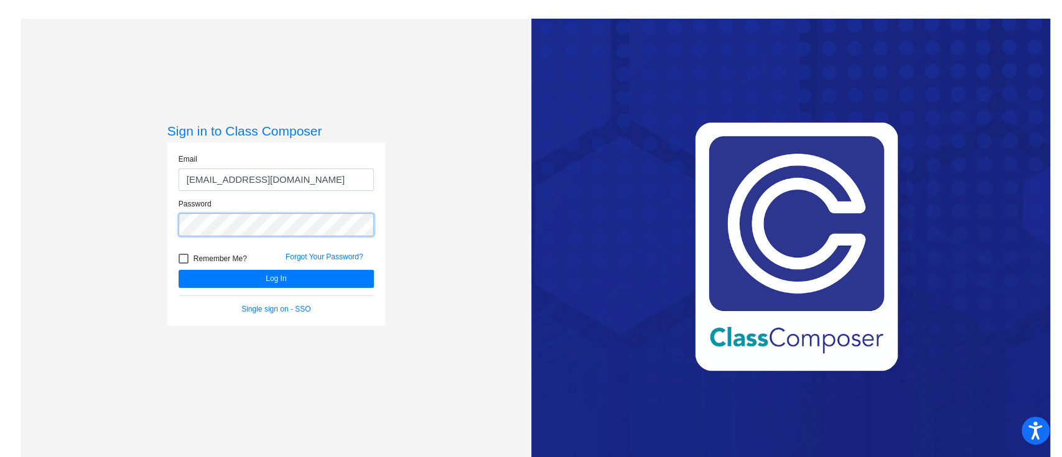  Describe the element at coordinates (195, 204) in the screenshot. I see `label: Password` at that location.